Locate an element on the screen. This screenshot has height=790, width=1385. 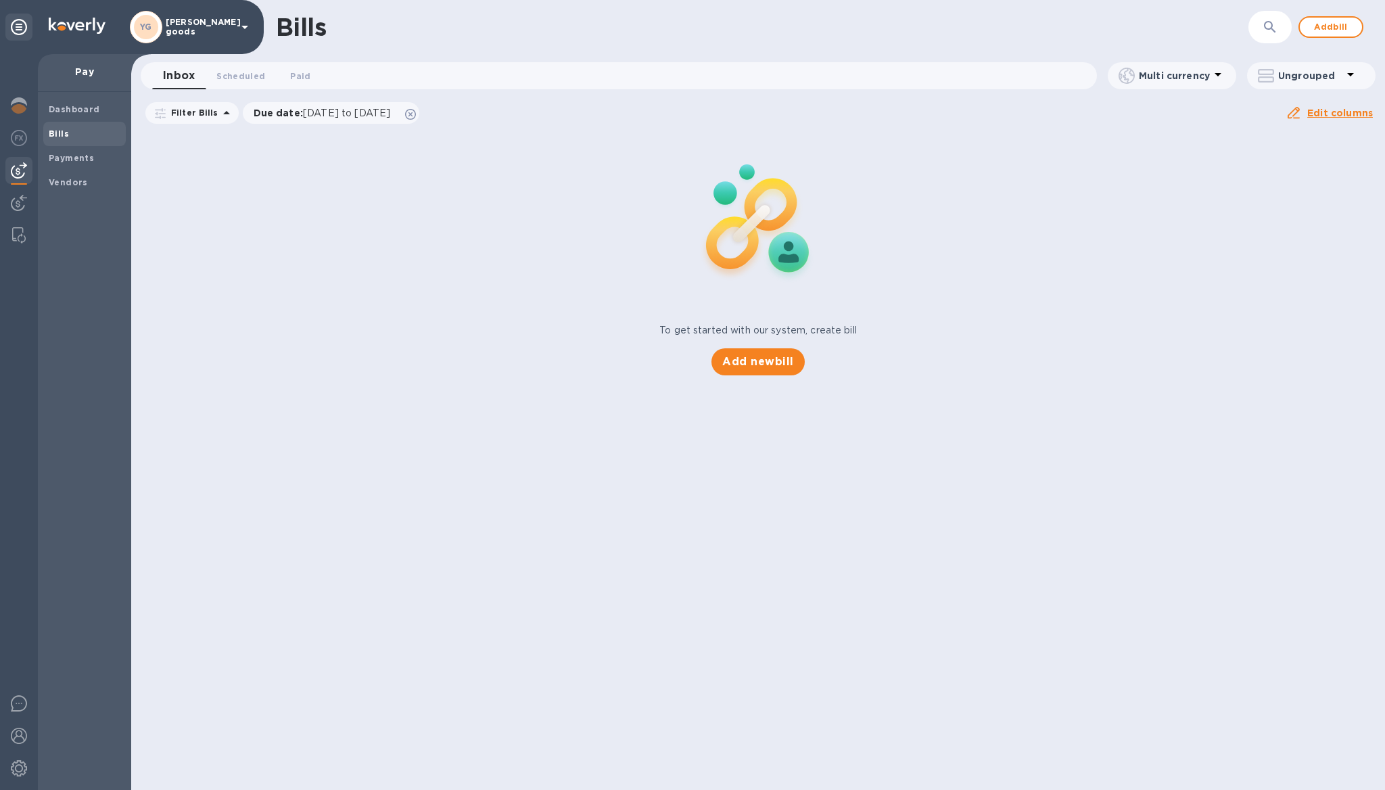
b: Bills is located at coordinates (59, 133).